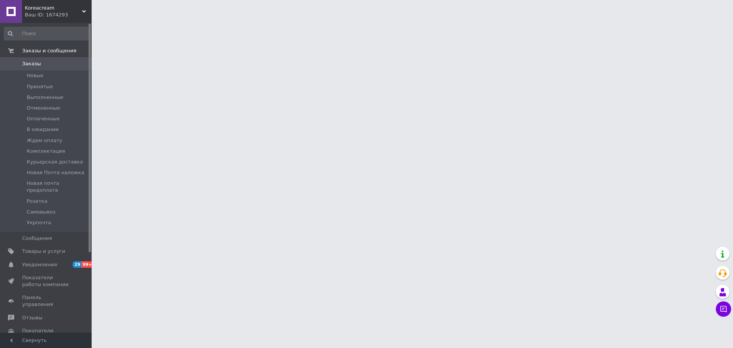  What do you see at coordinates (47, 34) in the screenshot?
I see `input: Поиск` at bounding box center [47, 34].